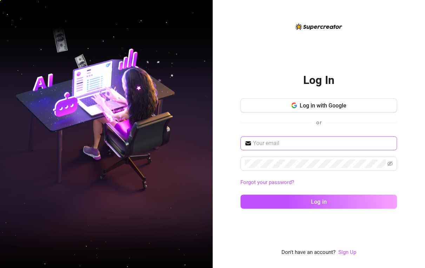 The image size is (425, 268). I want to click on button: Log in, so click(319, 201).